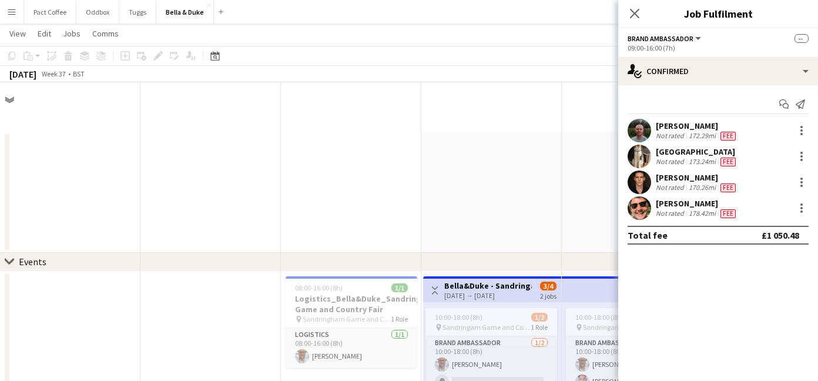 This screenshot has width=818, height=381. Describe the element at coordinates (137, 12) in the screenshot. I see `button: Tuggs` at that location.